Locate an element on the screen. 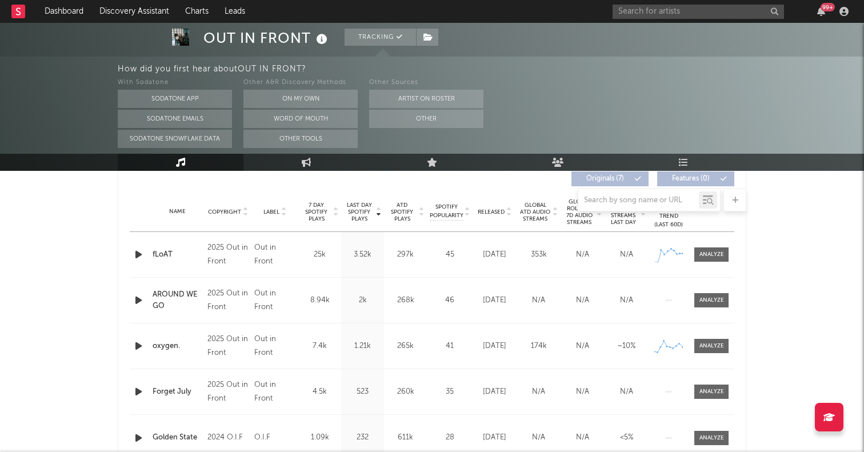 The width and height of the screenshot is (864, 452). button: Word Of Mouth is located at coordinates (301, 119).